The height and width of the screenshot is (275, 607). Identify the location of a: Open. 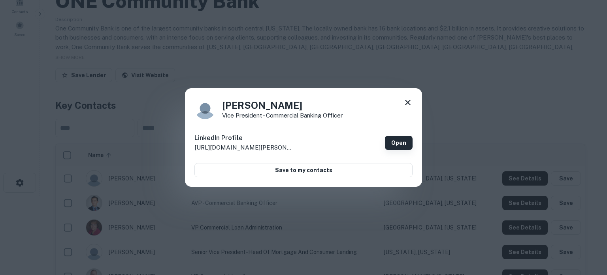
(399, 143).